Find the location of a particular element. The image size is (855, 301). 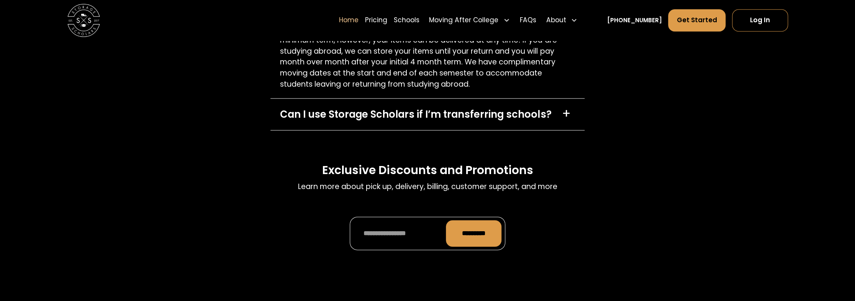

a: Schools is located at coordinates (406, 21).